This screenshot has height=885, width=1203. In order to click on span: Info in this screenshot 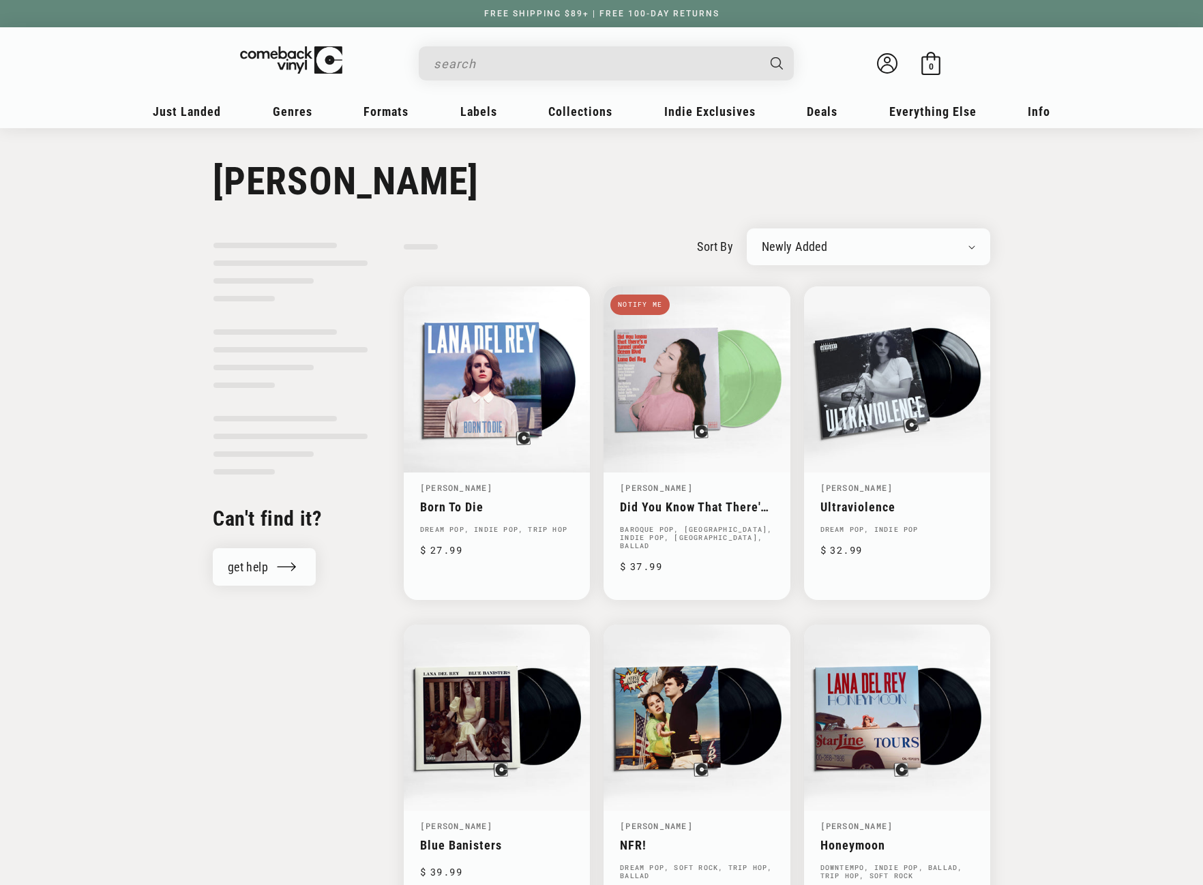, I will do `click(1038, 111)`.